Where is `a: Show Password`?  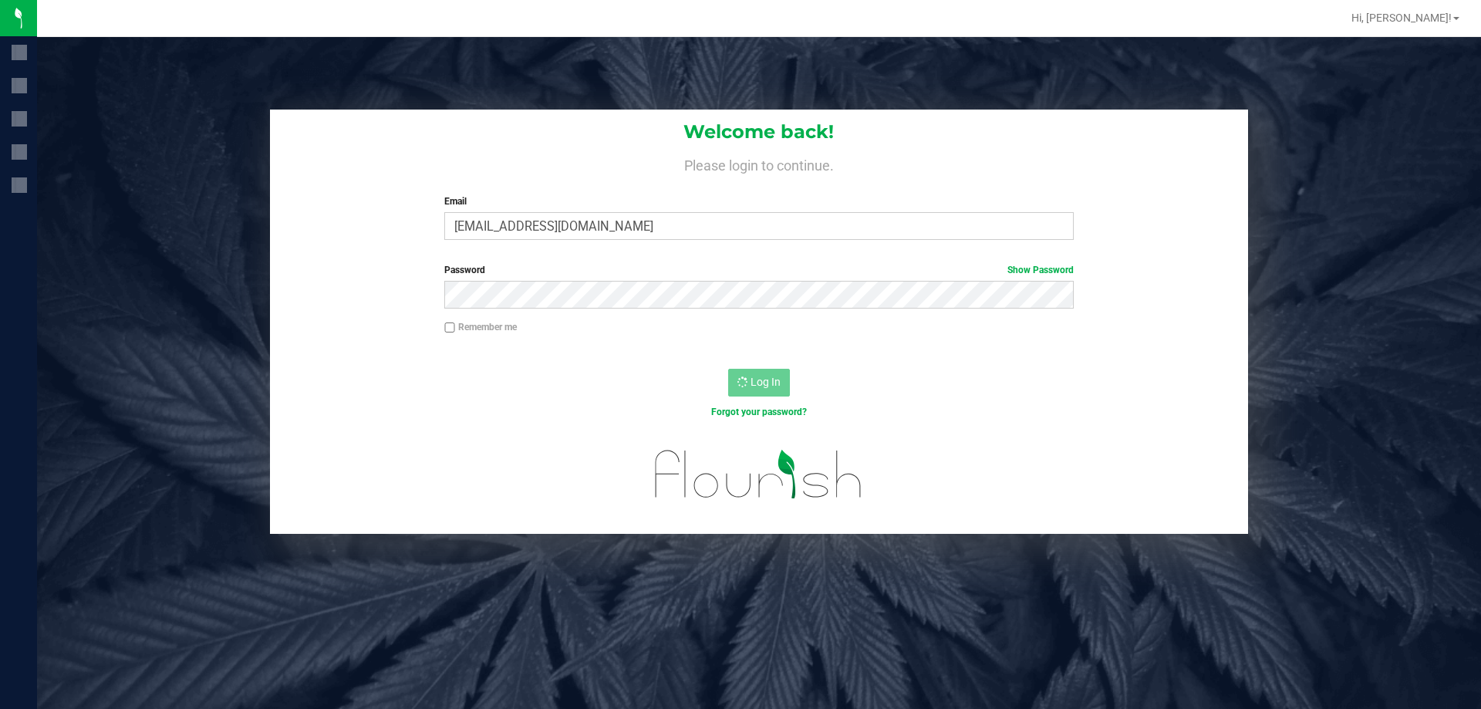 a: Show Password is located at coordinates (1040, 270).